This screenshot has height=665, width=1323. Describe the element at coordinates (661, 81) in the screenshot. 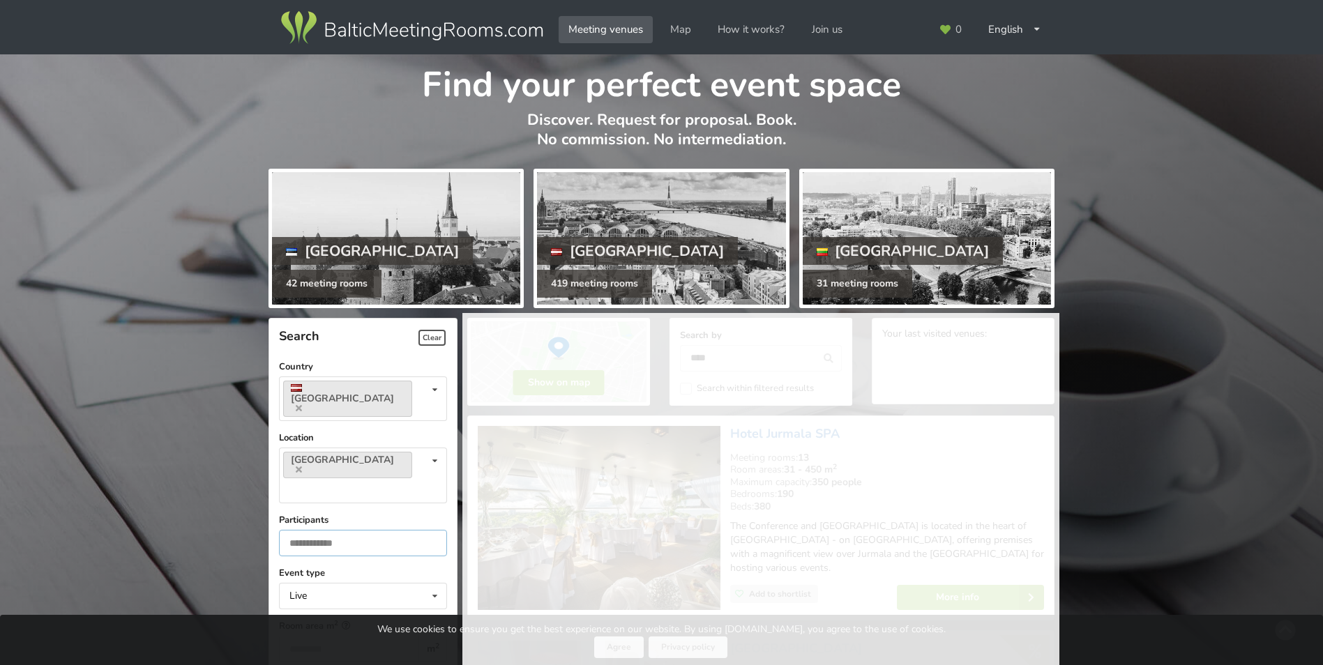

I see `h1: Find your perfect event space` at that location.